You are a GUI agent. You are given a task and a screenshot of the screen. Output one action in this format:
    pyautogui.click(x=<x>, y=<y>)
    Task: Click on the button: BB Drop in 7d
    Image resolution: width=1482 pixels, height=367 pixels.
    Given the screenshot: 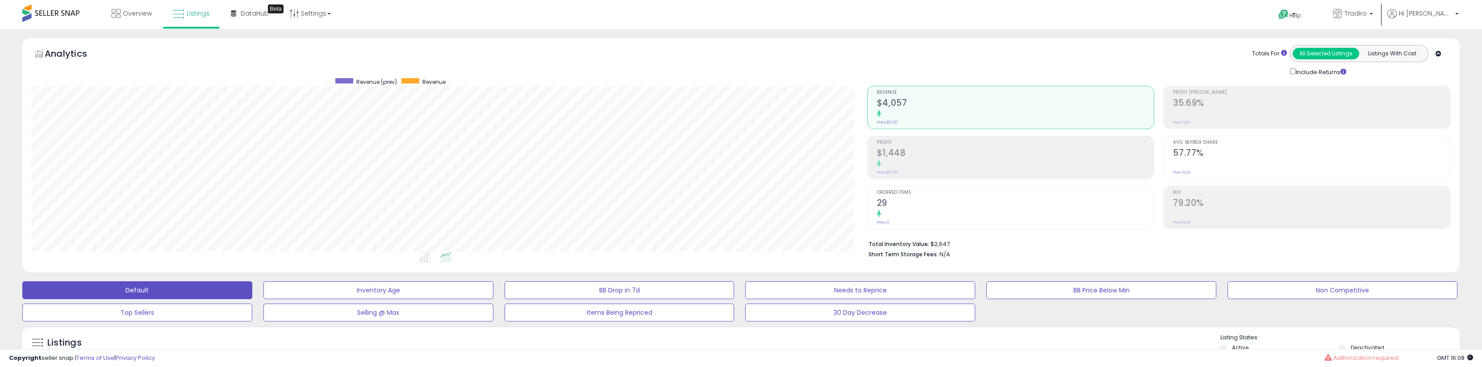 What is the action you would take?
    pyautogui.click(x=619, y=290)
    